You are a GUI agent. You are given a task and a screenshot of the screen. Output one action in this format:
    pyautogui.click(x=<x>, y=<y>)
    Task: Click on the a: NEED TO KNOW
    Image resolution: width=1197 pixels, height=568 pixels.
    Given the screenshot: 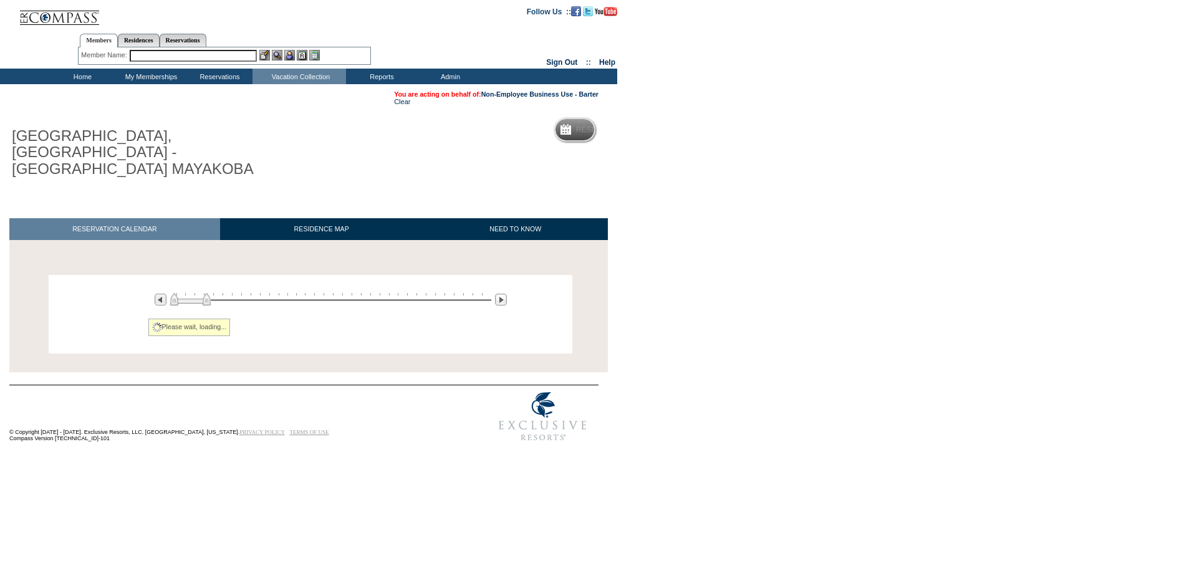 What is the action you would take?
    pyautogui.click(x=515, y=229)
    